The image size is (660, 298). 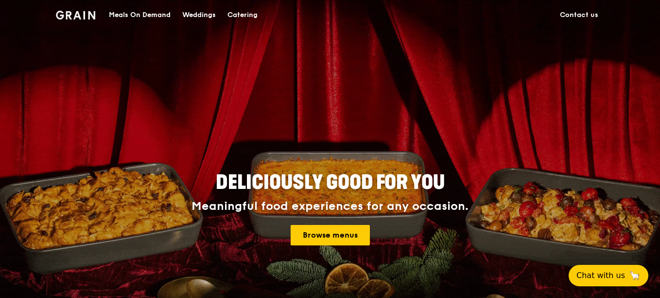 I want to click on div: Meaningful food experiences for any occasion., so click(x=330, y=206).